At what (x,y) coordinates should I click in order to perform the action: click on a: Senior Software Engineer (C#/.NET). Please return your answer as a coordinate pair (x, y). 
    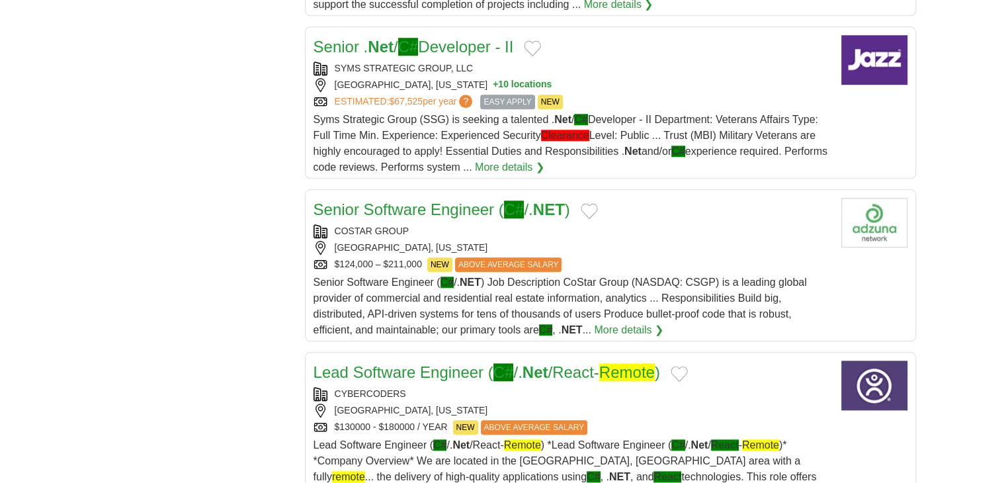
    Looking at the image, I should click on (442, 209).